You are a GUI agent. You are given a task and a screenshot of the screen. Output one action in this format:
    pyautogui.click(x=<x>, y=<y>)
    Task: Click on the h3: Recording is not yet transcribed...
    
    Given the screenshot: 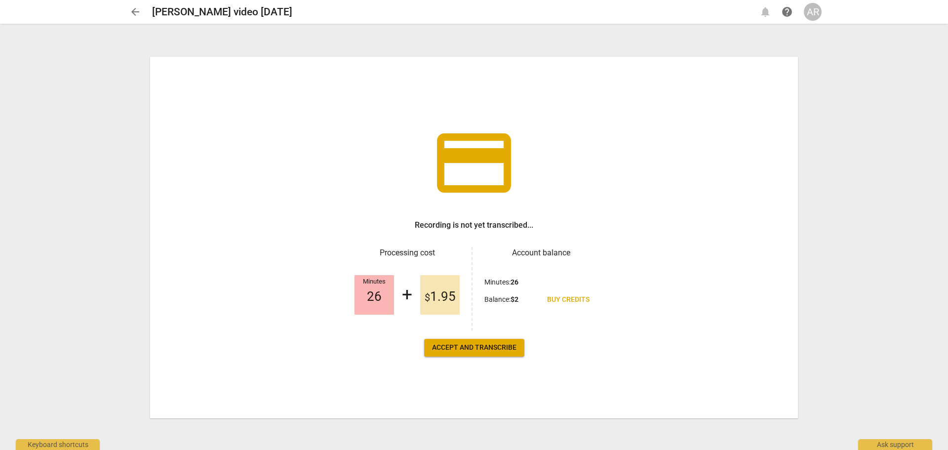 What is the action you would take?
    pyautogui.click(x=474, y=225)
    